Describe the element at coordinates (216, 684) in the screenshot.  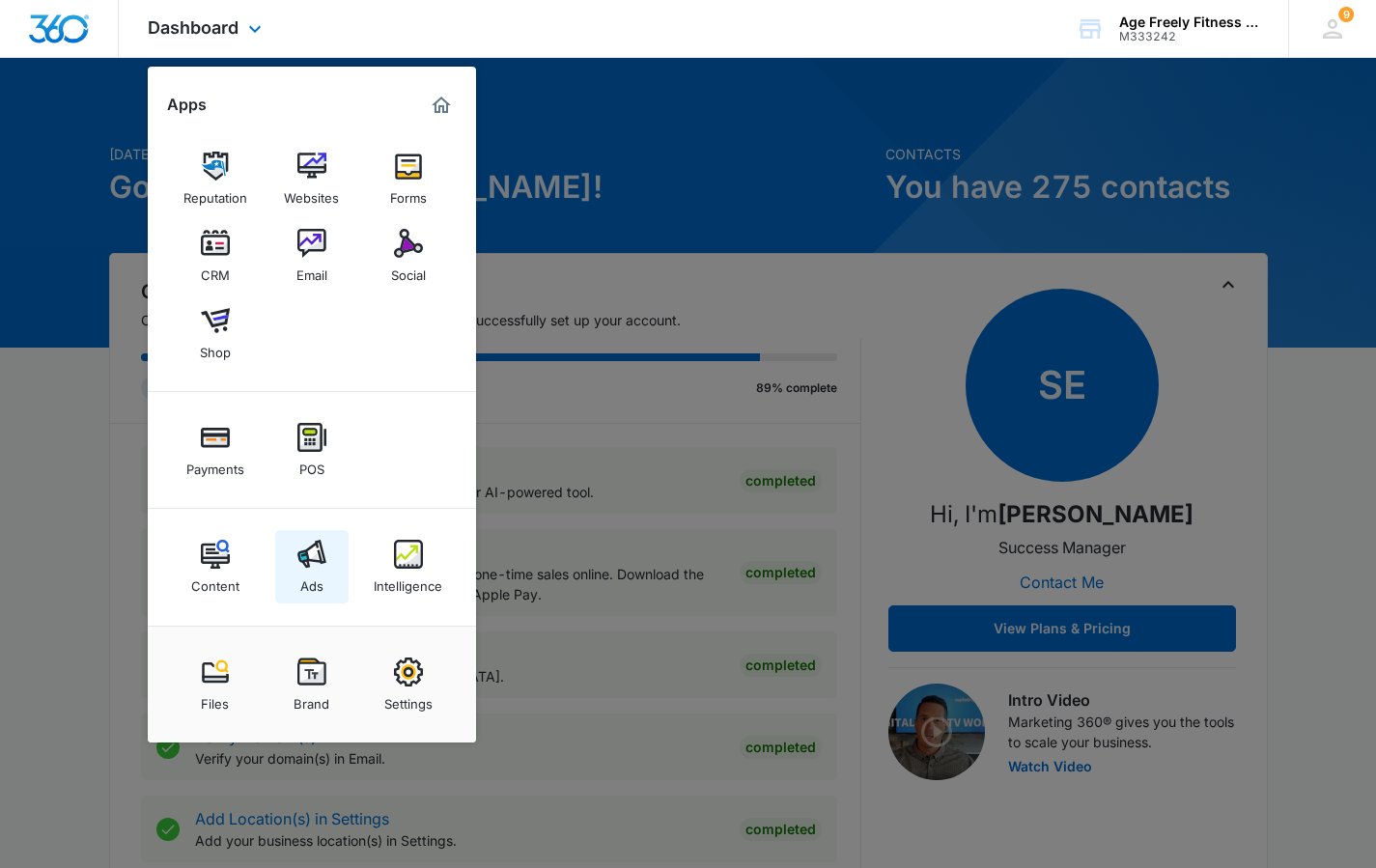
I see `a: Files` at that location.